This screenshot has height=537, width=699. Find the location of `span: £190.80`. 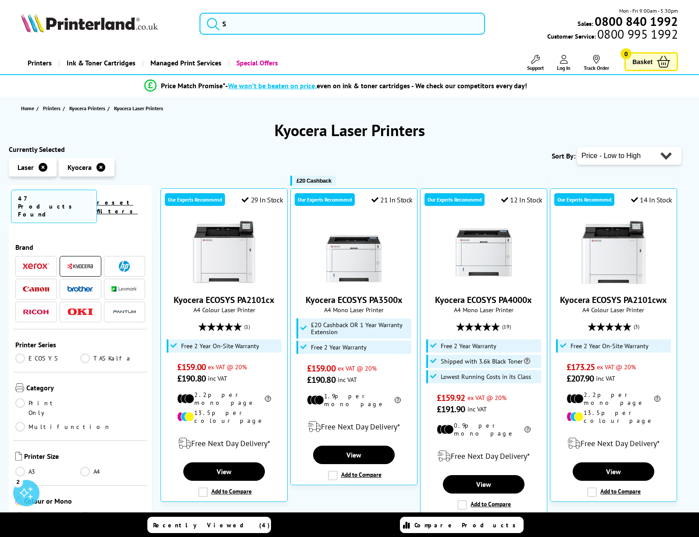

span: £190.80 is located at coordinates (321, 379).